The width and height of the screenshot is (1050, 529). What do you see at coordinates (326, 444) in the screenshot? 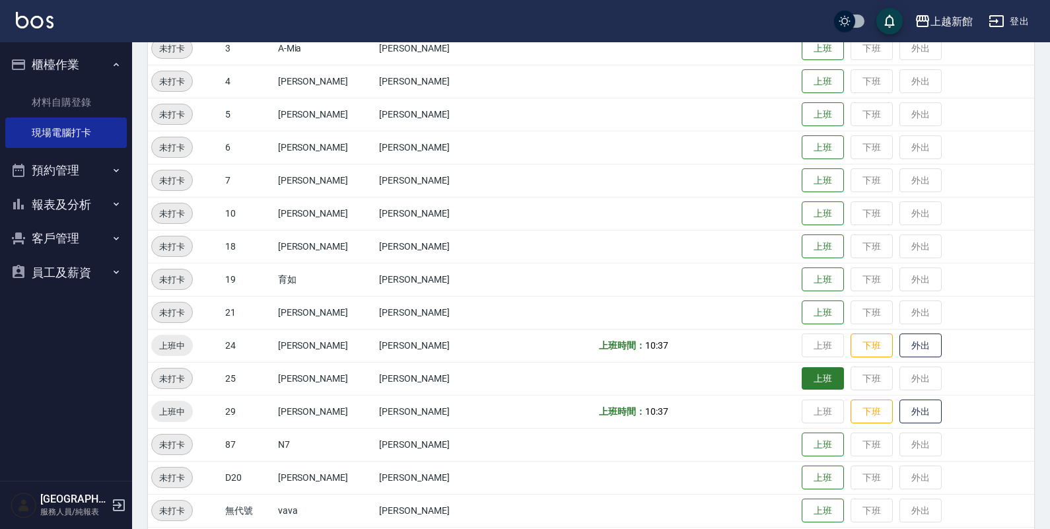
I see `td: N7` at bounding box center [326, 444].